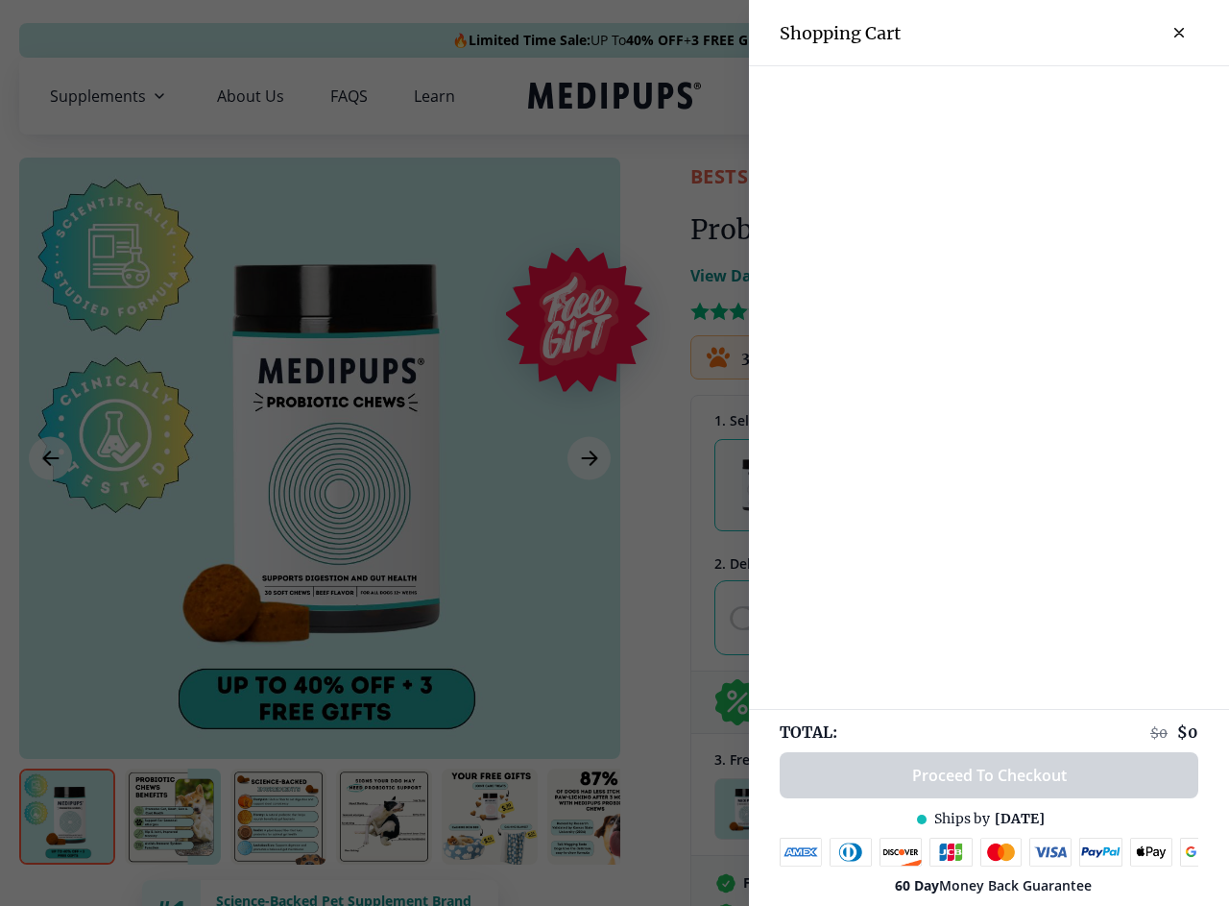 The width and height of the screenshot is (1229, 906). I want to click on img: amex, so click(801, 852).